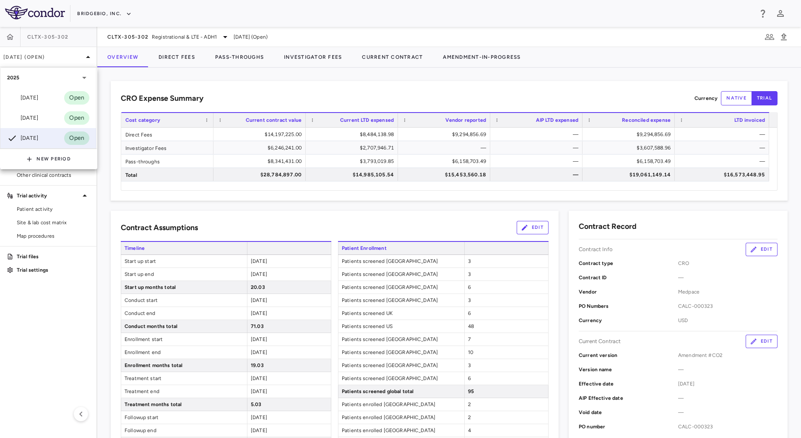 The width and height of the screenshot is (801, 438). Describe the element at coordinates (48, 78) in the screenshot. I see `div: 2025` at that location.